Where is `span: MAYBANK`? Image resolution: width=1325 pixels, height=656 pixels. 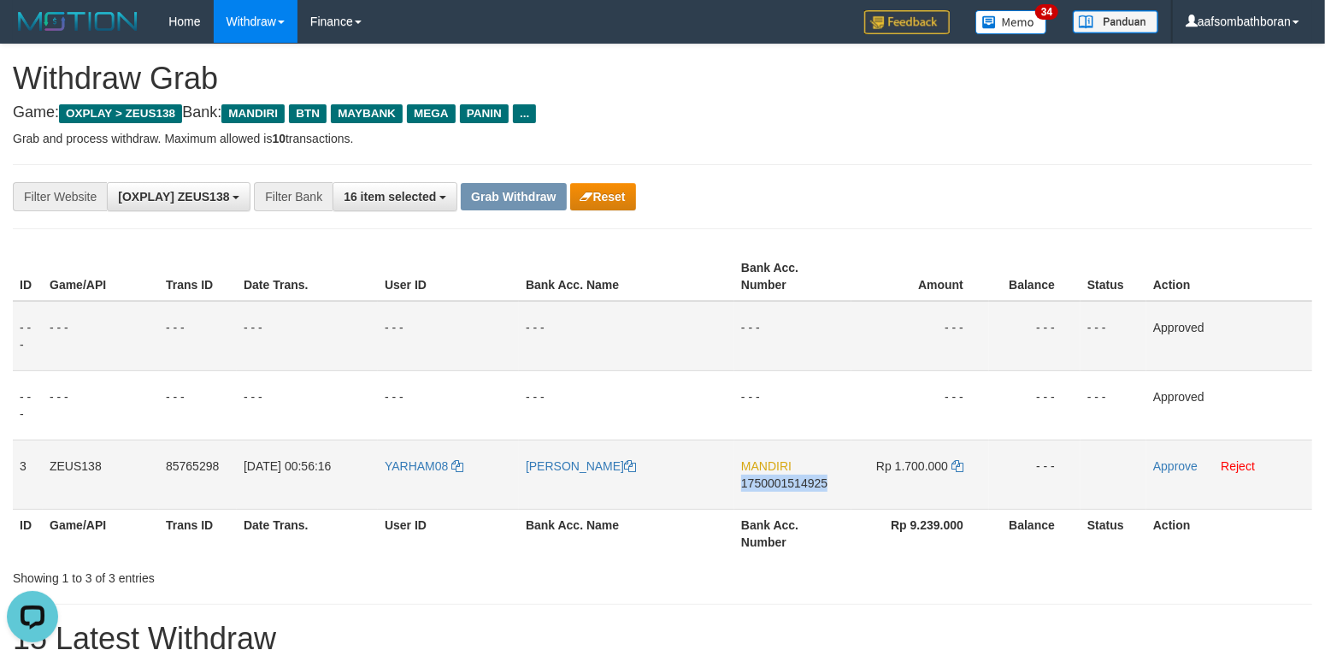
span: MAYBANK is located at coordinates (367, 114).